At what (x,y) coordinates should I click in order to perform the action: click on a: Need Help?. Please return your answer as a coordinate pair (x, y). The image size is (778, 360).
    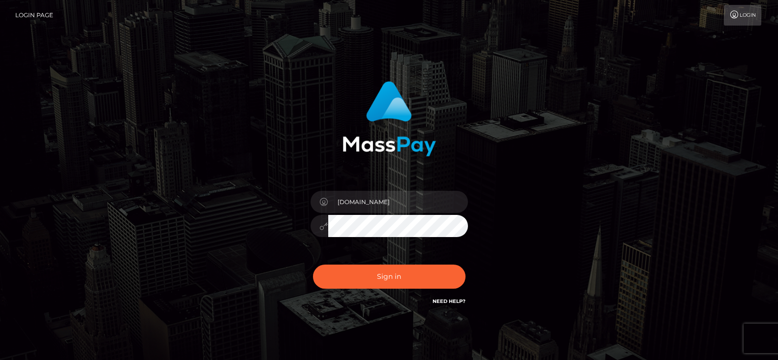
    Looking at the image, I should click on (449, 301).